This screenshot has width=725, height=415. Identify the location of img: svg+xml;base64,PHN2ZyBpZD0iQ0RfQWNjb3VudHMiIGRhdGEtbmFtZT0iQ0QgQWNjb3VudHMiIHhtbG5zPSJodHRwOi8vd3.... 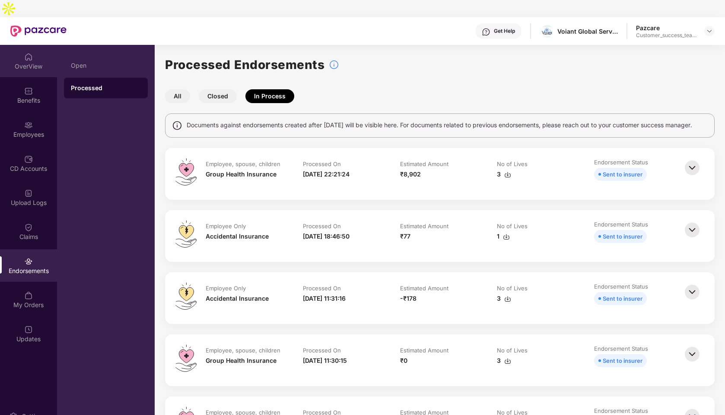
(29, 159).